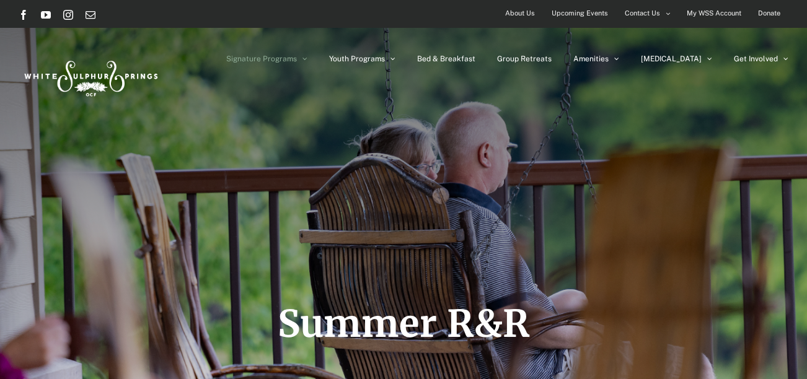 This screenshot has height=379, width=807. I want to click on a: Signature Programs, so click(267, 59).